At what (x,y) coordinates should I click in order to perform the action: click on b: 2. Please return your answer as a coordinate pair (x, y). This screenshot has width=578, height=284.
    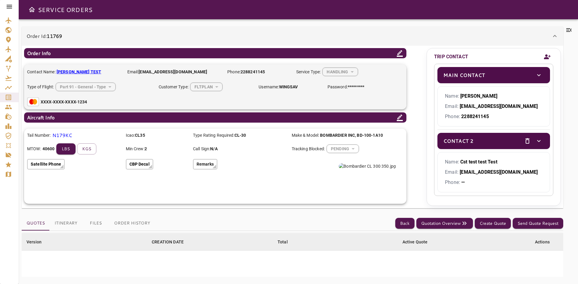
    Looking at the image, I should click on (146, 149).